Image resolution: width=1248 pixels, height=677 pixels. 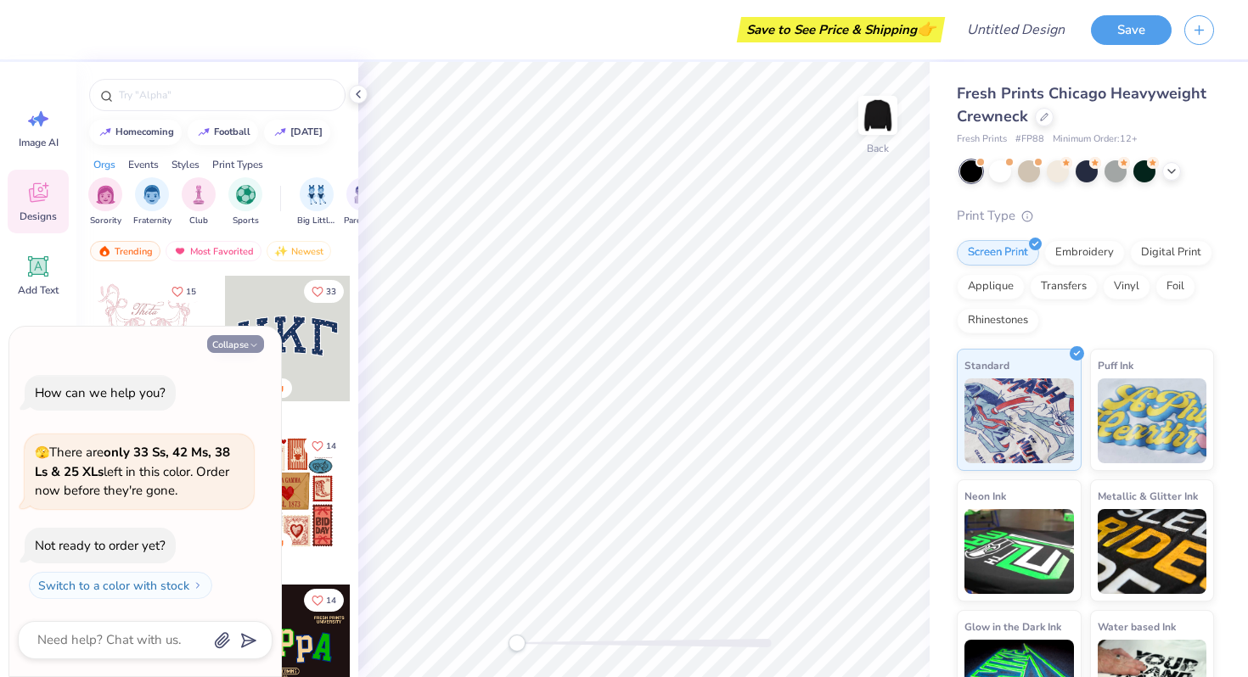 What do you see at coordinates (1130, 30) in the screenshot?
I see `button: Save` at bounding box center [1130, 30].